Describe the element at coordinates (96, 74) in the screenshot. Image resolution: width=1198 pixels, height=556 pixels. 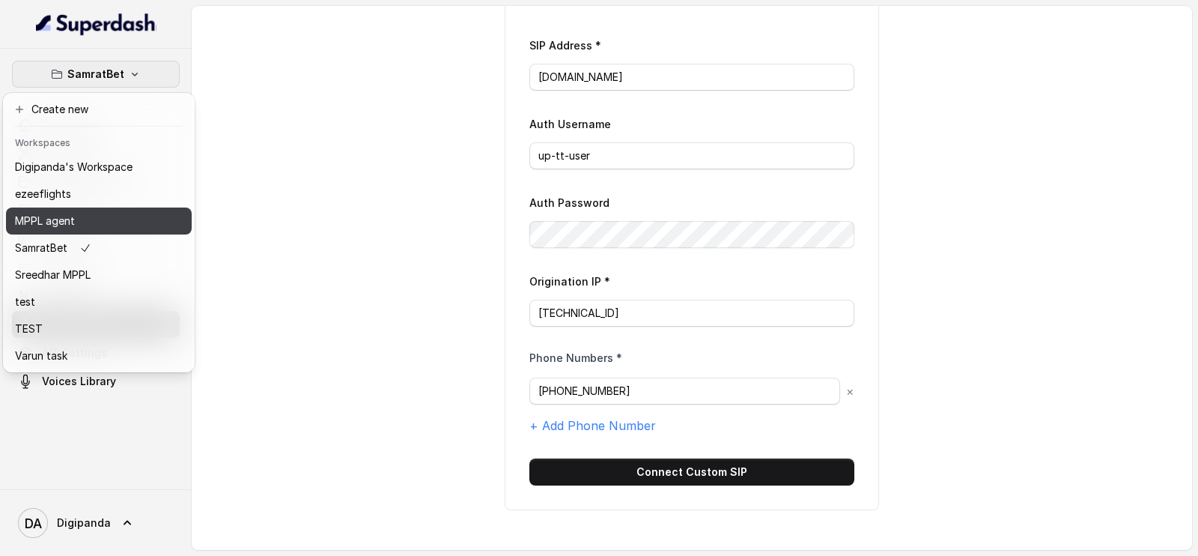
I see `button: SamratBet` at that location.